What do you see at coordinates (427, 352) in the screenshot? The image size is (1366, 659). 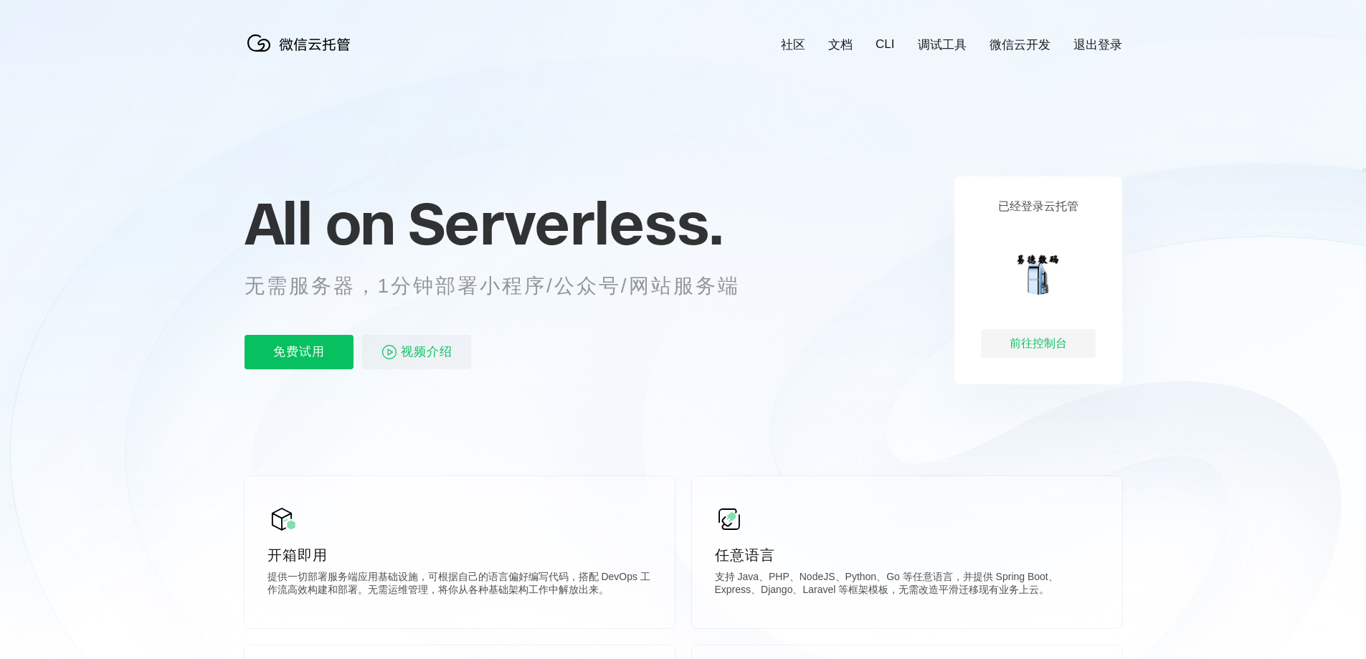 I see `span: 视频介绍` at bounding box center [427, 352].